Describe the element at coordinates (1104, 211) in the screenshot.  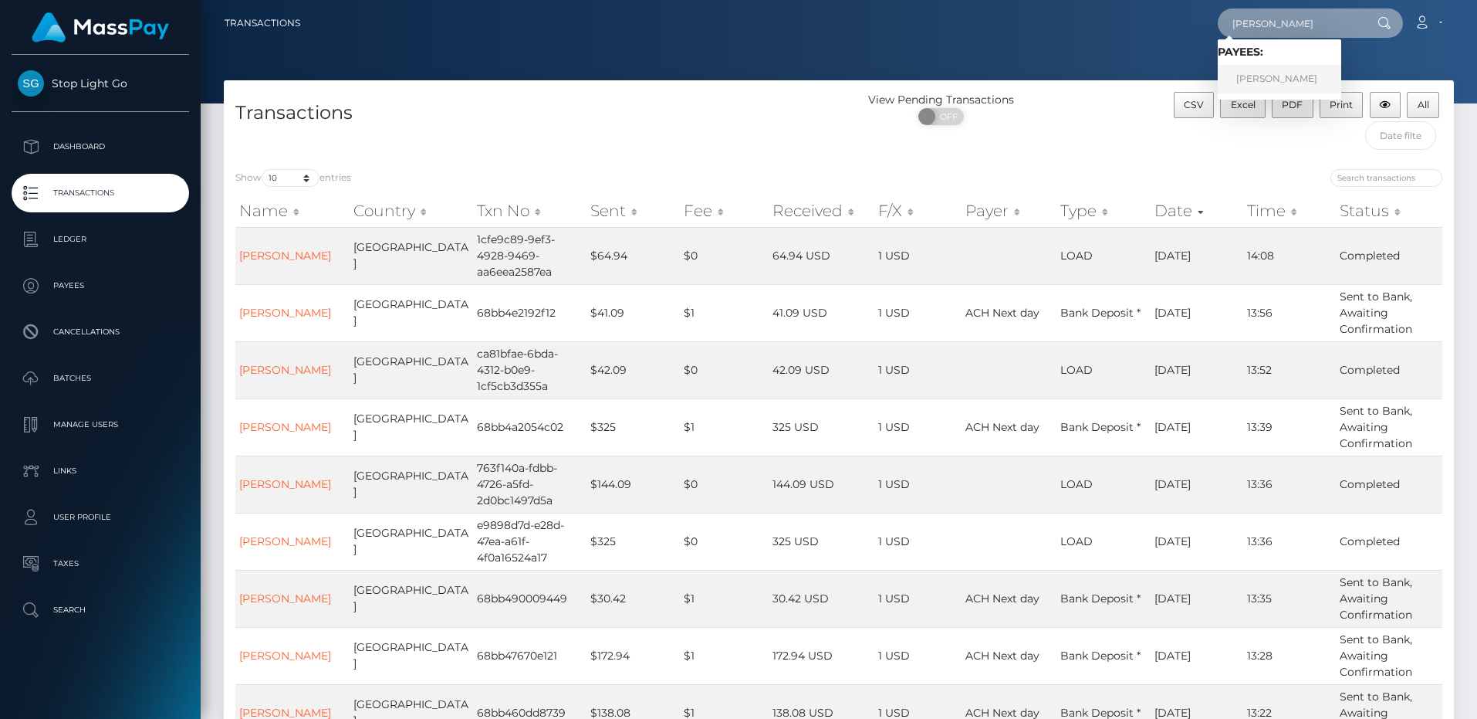
I see `th: Type: activate to sort column ascending` at that location.